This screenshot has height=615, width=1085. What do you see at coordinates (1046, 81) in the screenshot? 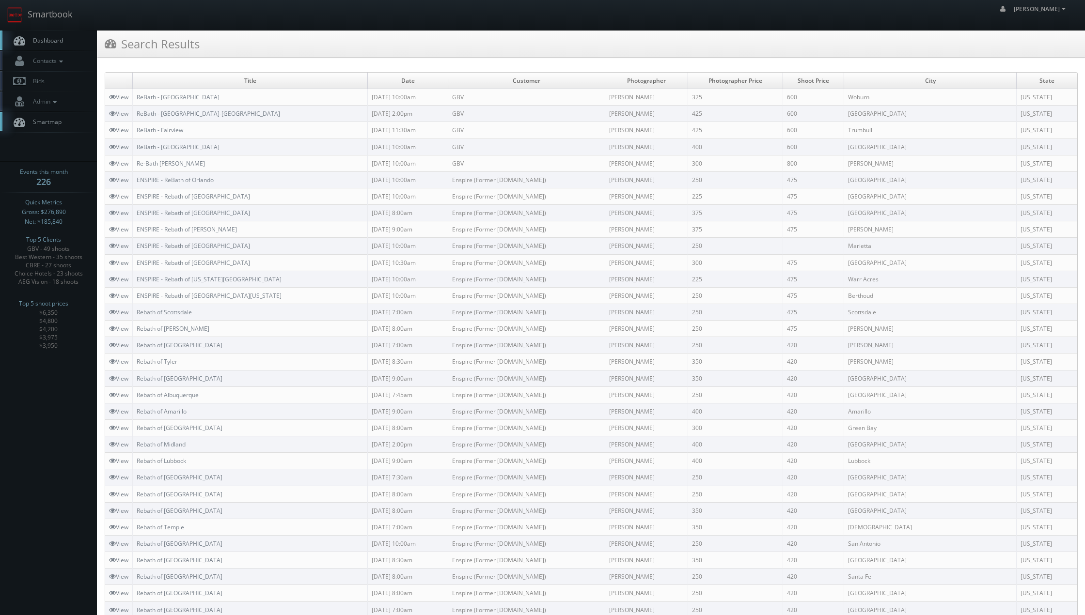
I see `td: State` at bounding box center [1046, 81].